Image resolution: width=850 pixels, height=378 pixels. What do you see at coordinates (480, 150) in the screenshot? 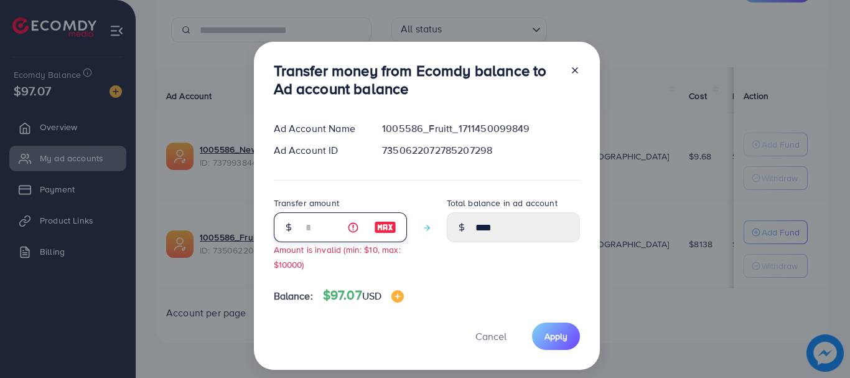
I see `div: 7350622072785207298` at bounding box center [480, 150].